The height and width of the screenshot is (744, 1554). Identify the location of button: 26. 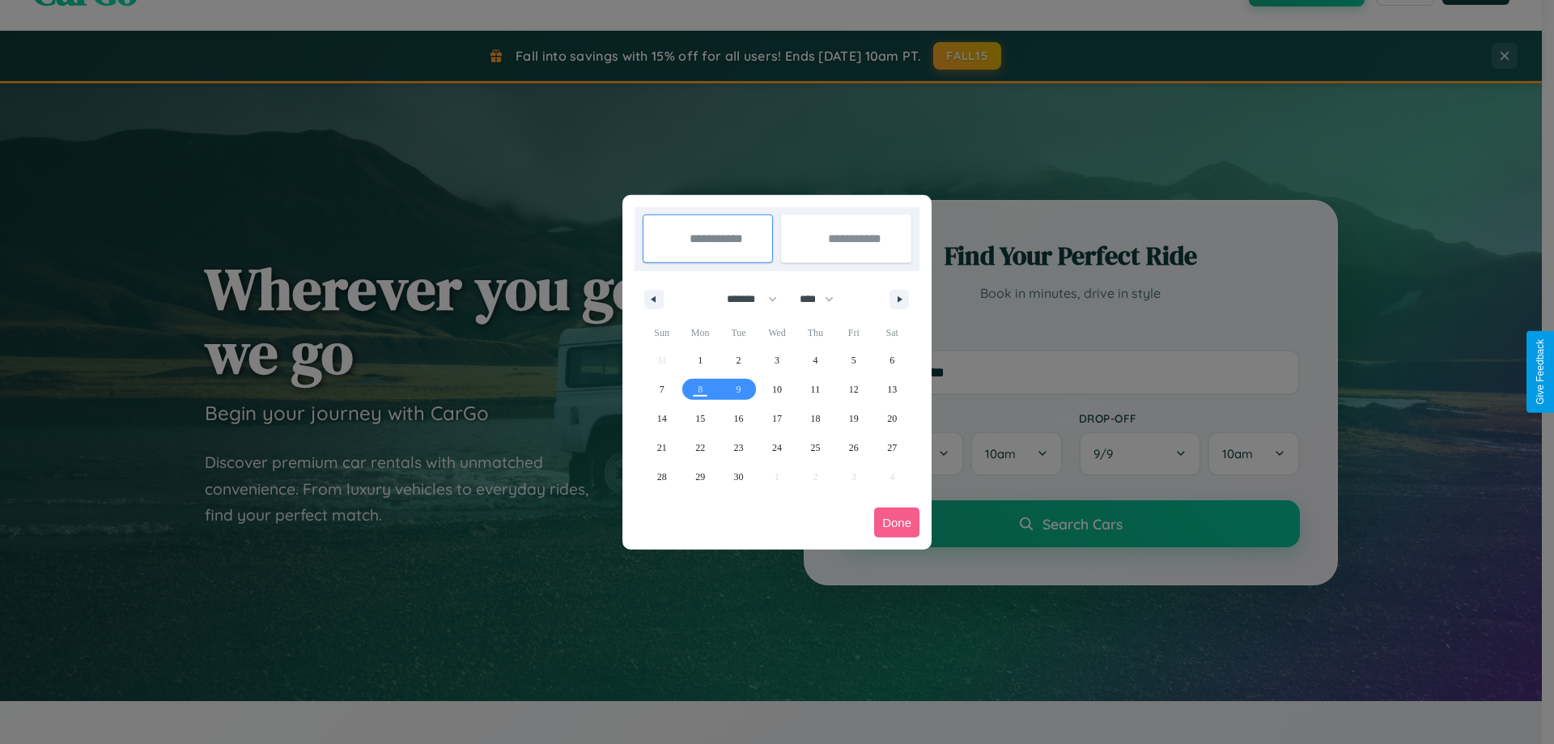
(853, 448).